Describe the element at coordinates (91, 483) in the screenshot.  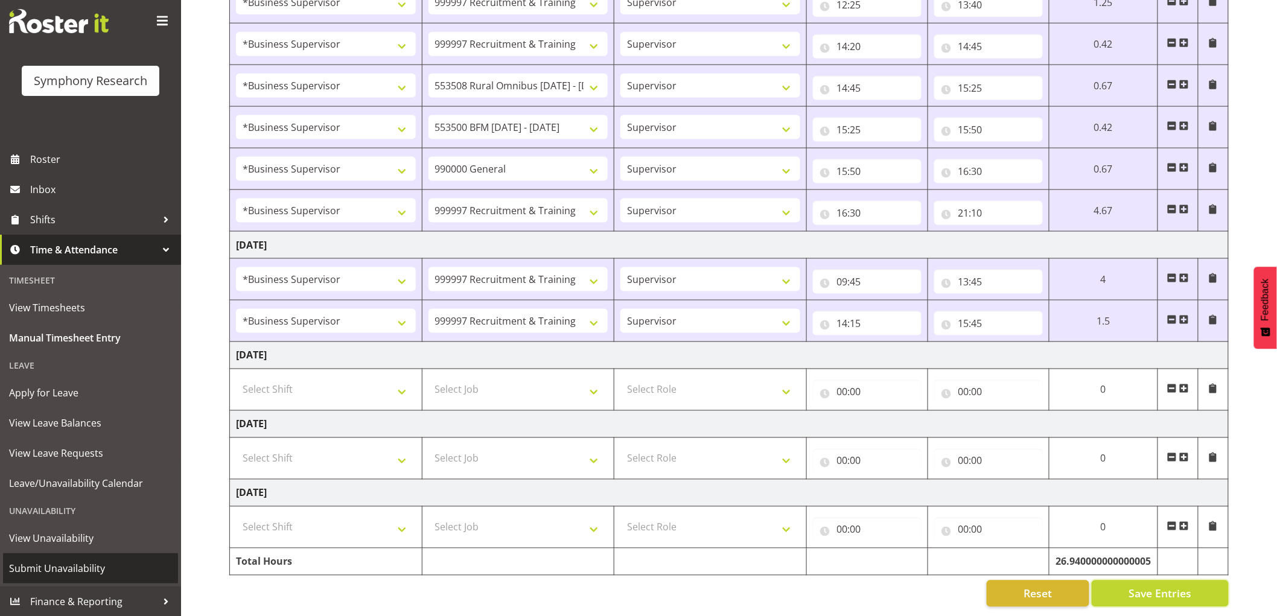
I see `span: Leave/Unavailability Calendar` at that location.